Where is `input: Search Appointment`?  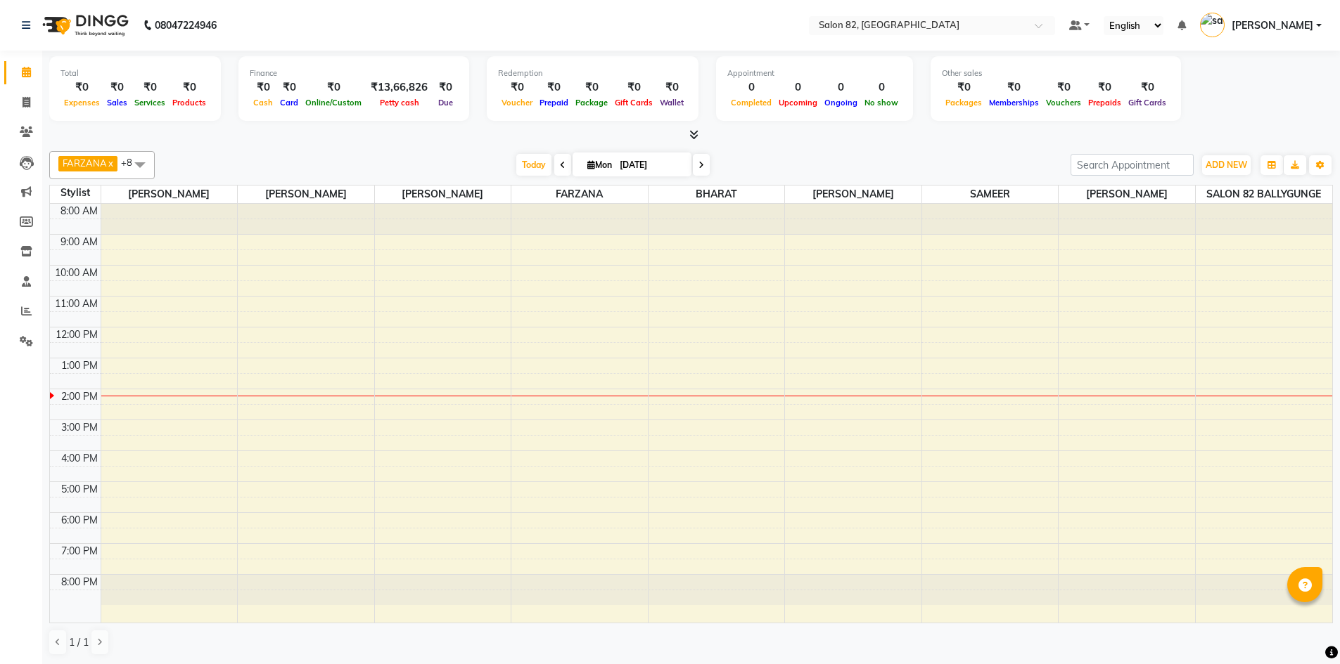 input: Search Appointment is located at coordinates (1131, 165).